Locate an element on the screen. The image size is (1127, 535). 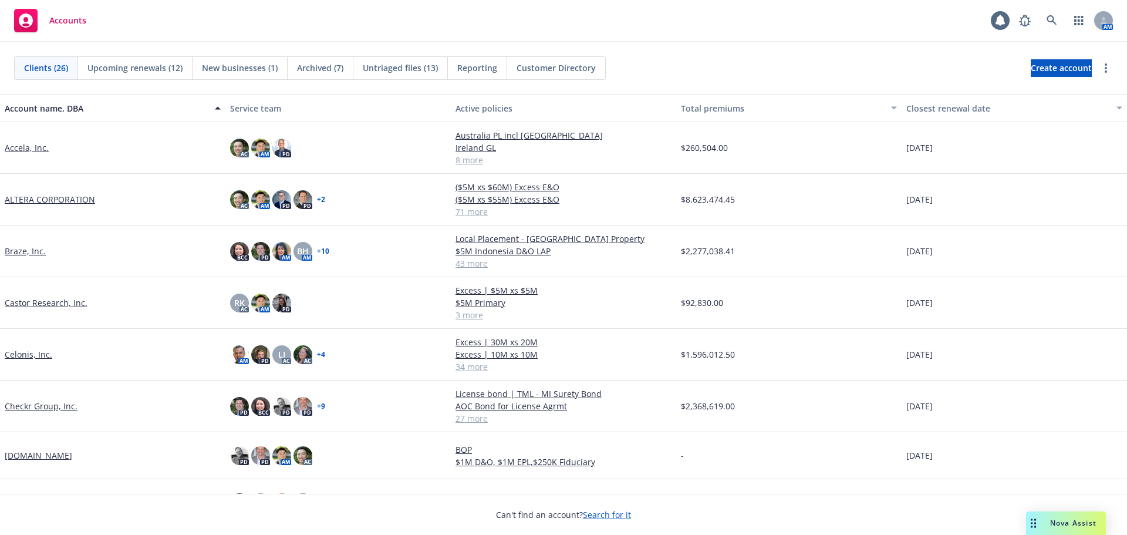
a: Excess | 30M xs 20M is located at coordinates (564, 342).